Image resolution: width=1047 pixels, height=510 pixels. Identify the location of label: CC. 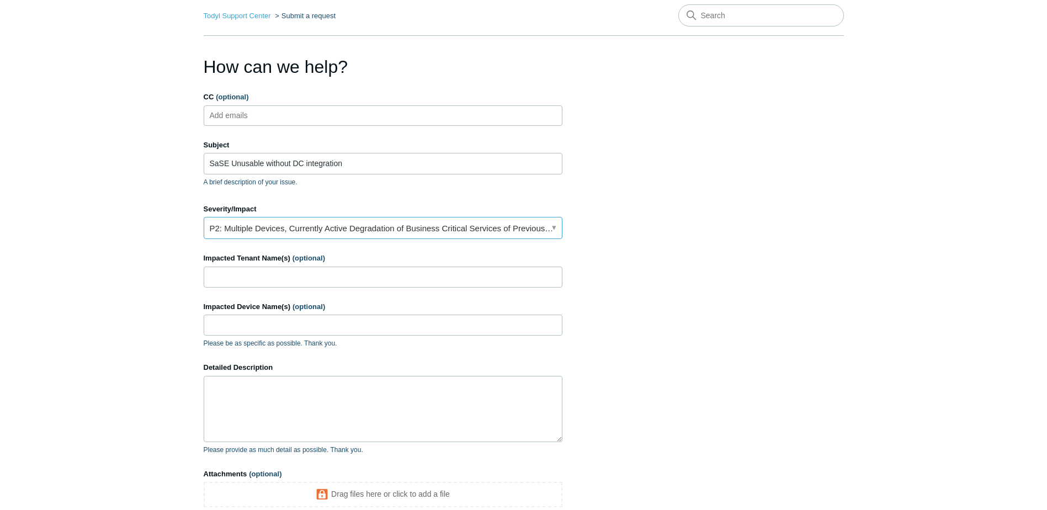
(383, 97).